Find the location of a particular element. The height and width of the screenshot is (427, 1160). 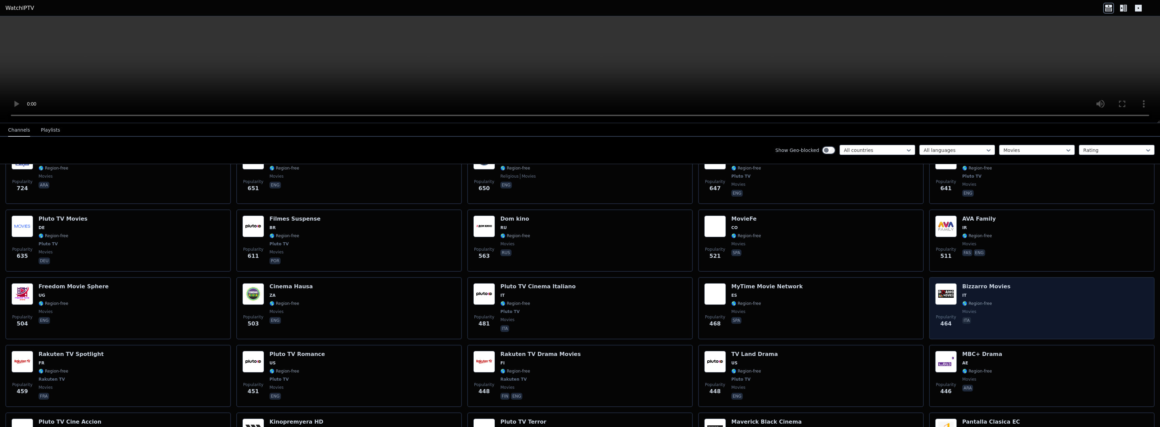

h6: Pluto TV Movies is located at coordinates (63, 219).